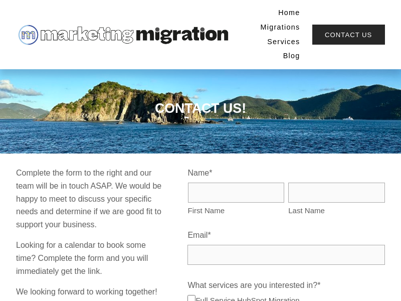 The width and height of the screenshot is (401, 301). I want to click on a: Contact Us, so click(349, 35).